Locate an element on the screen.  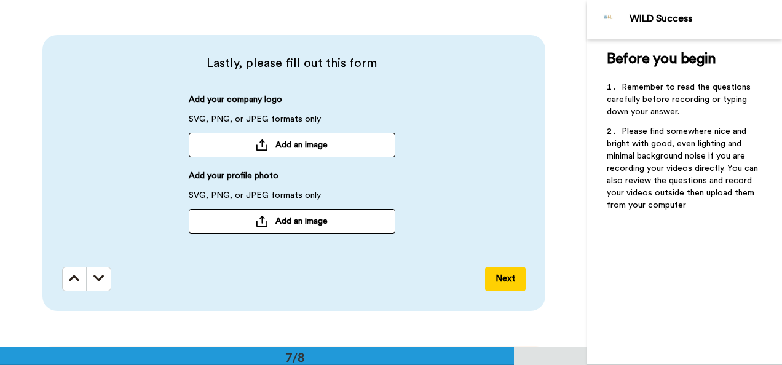
span: Add your company logo is located at coordinates (235, 103).